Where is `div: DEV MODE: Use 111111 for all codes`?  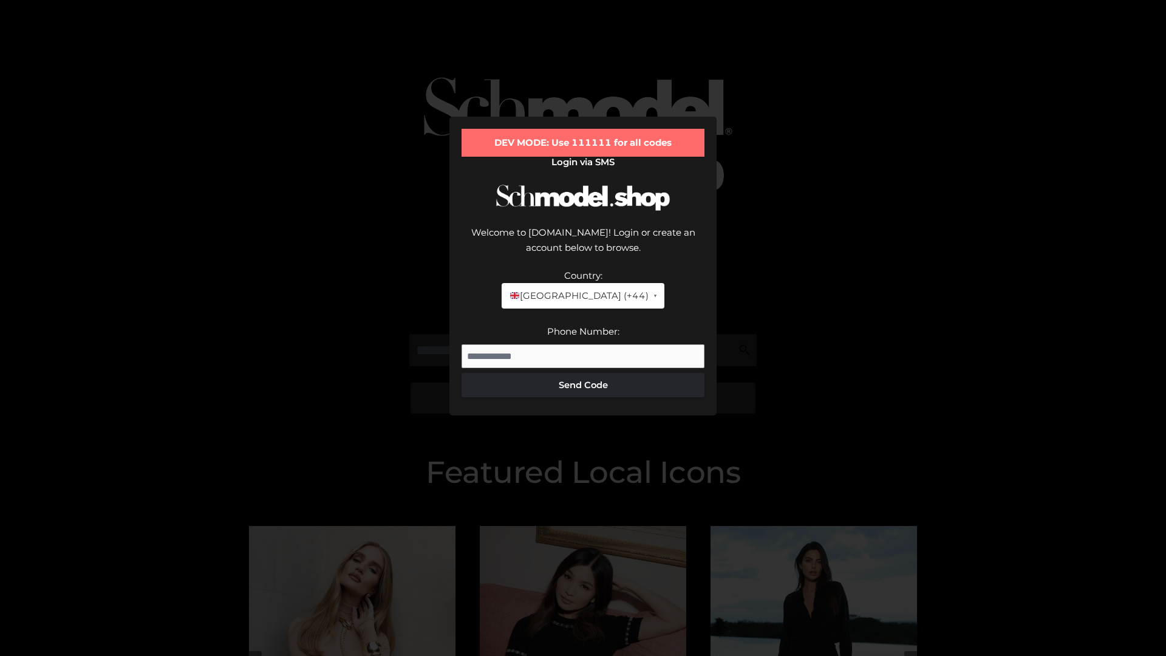 div: DEV MODE: Use 111111 for all codes is located at coordinates (583, 143).